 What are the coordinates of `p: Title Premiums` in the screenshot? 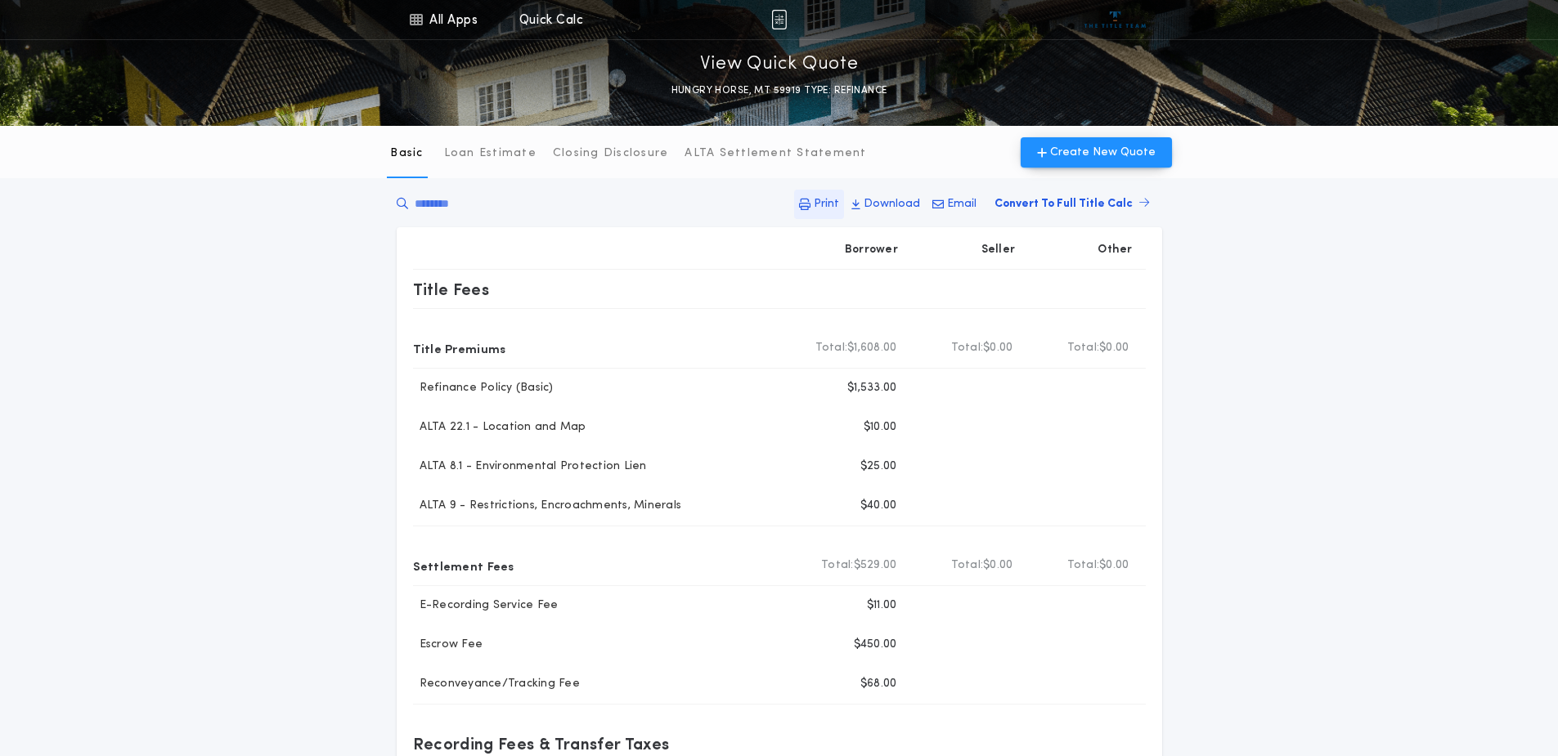 It's located at (460, 348).